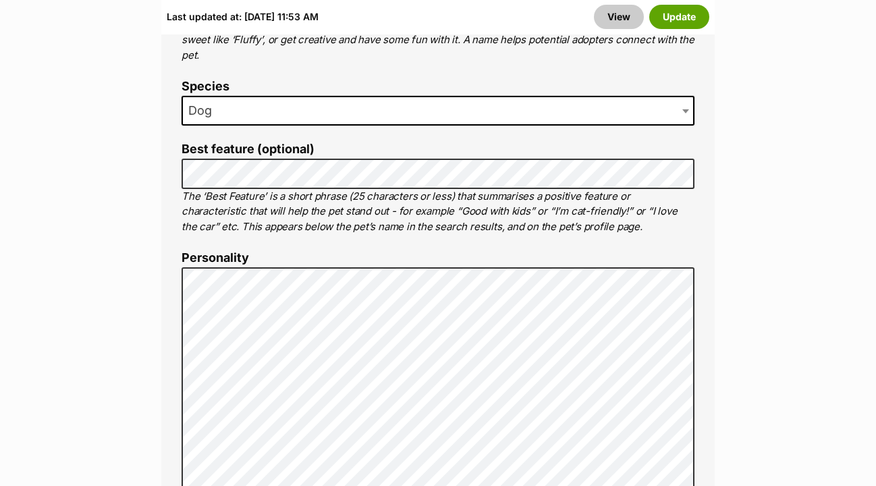  Describe the element at coordinates (438, 212) in the screenshot. I see `p: The ‘Best Feature’ is a short phrase (25 characters or less) that summarises a positive feature o...` at that location.